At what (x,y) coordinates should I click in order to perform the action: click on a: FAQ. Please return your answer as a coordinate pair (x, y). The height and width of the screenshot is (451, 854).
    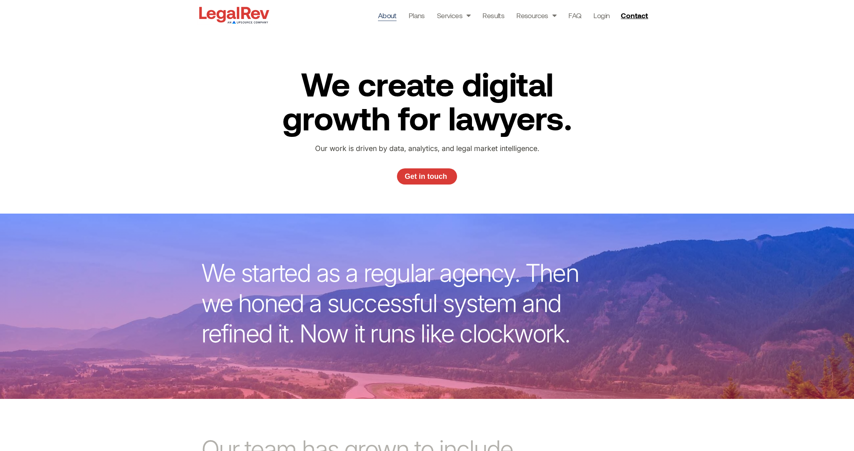
    Looking at the image, I should click on (575, 15).